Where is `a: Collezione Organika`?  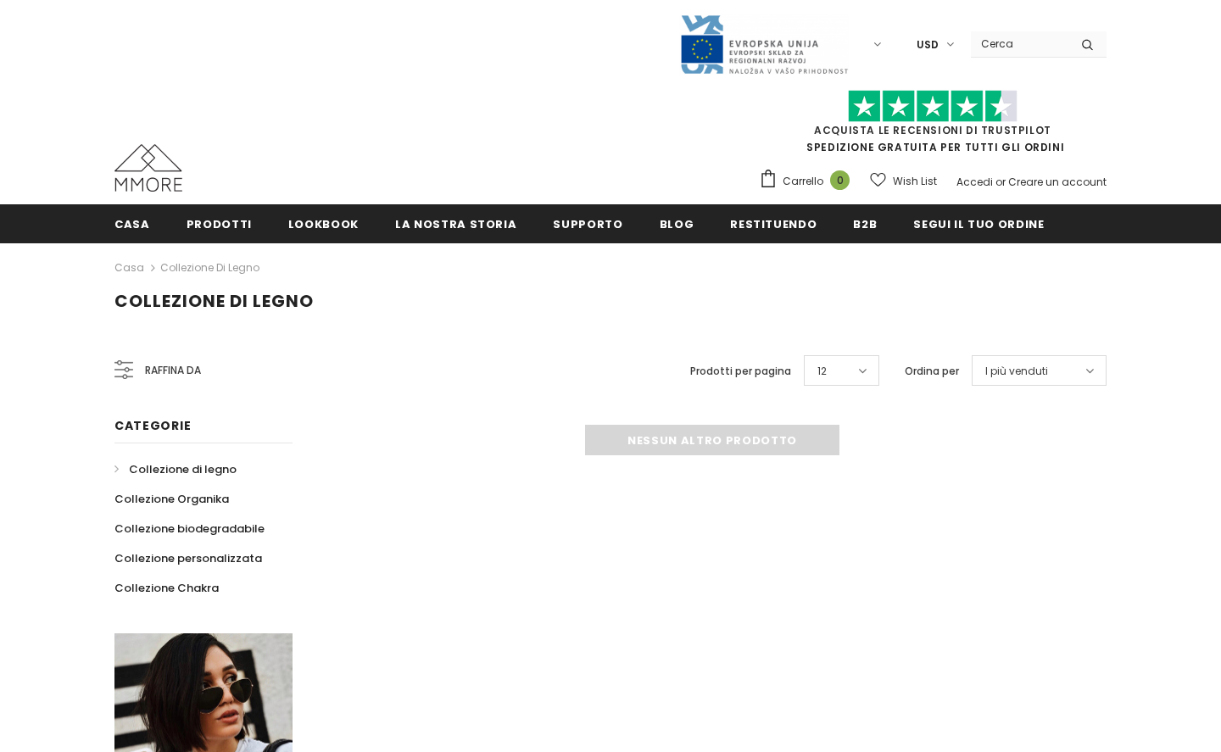 a: Collezione Organika is located at coordinates (171, 499).